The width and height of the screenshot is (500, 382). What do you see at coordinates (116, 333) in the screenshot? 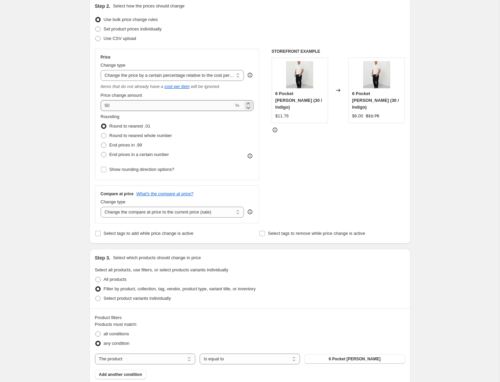
I see `span: all conditions` at bounding box center [116, 333].